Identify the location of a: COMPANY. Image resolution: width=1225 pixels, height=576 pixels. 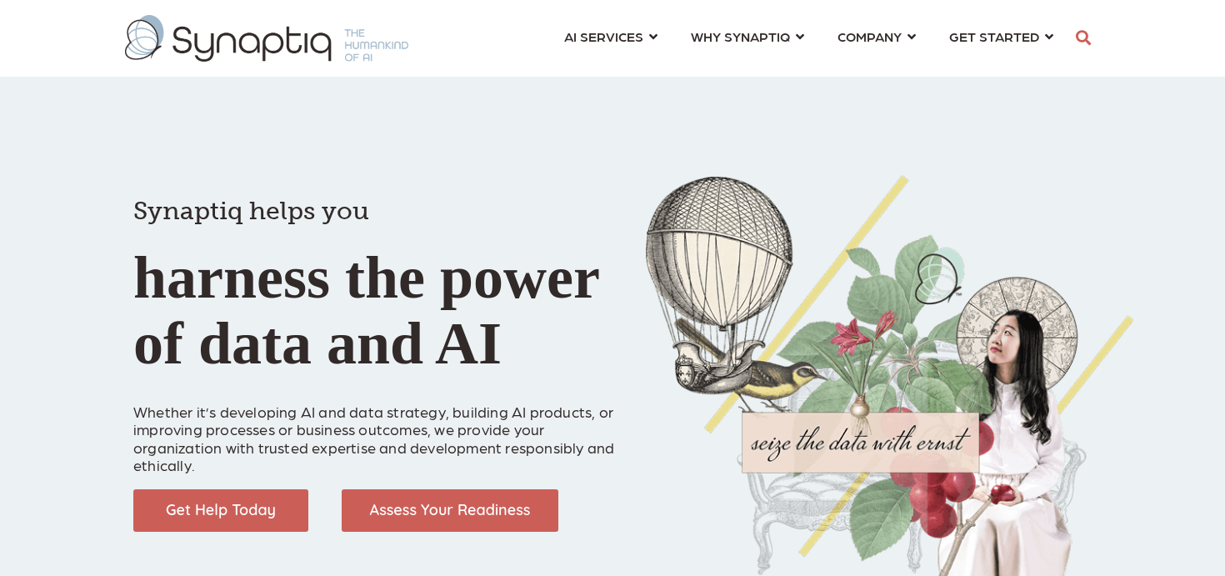
(877, 36).